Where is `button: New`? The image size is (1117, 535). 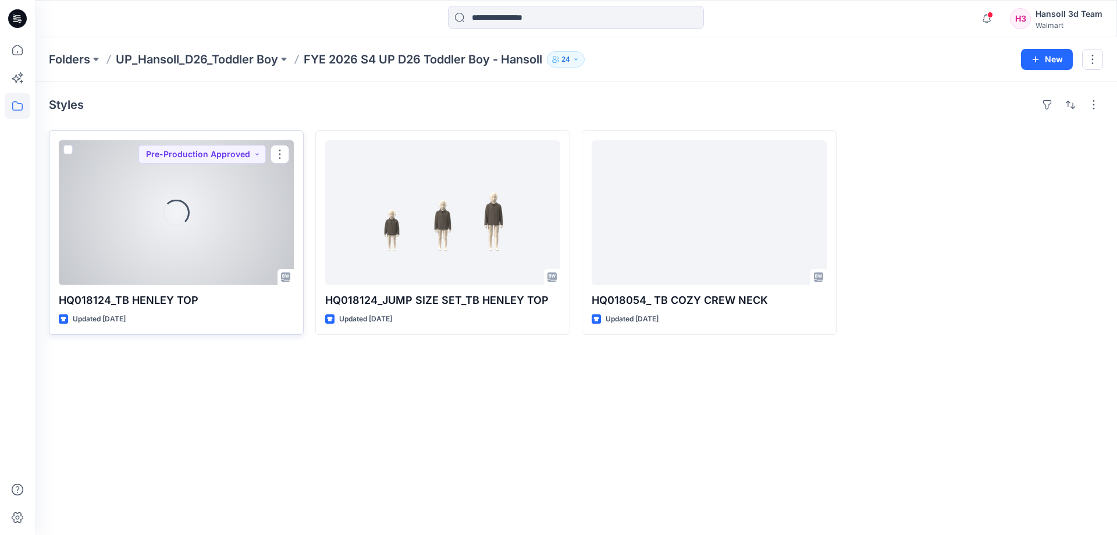
button: New is located at coordinates (1046, 59).